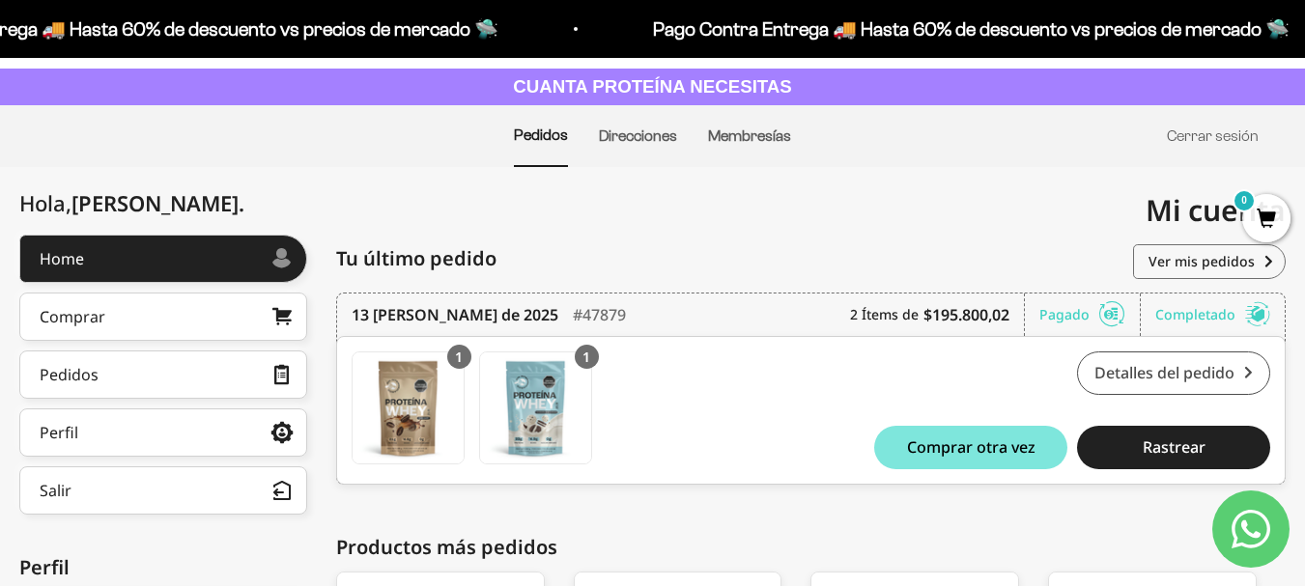 This screenshot has height=586, width=1305. What do you see at coordinates (407, 407) in the screenshot?
I see `img: Translation missing: es.Proteína Whey -Café - Café / 2 libras (910g)` at bounding box center [407, 407].